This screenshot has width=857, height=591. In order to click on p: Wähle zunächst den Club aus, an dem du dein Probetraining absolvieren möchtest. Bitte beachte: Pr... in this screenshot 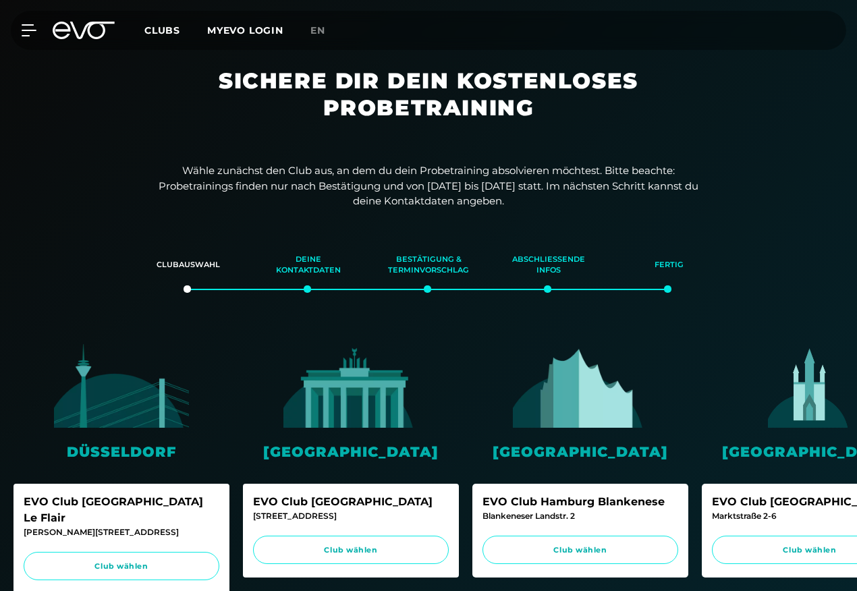, I will do `click(428, 186)`.